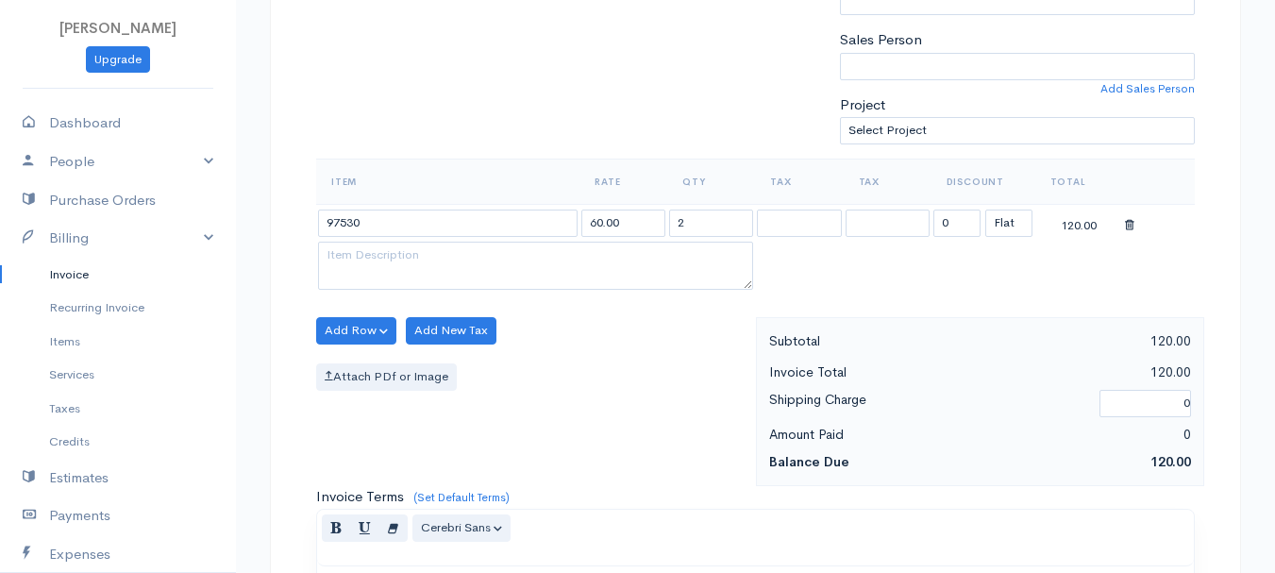  Describe the element at coordinates (1090, 434) in the screenshot. I see `div: 0` at that location.